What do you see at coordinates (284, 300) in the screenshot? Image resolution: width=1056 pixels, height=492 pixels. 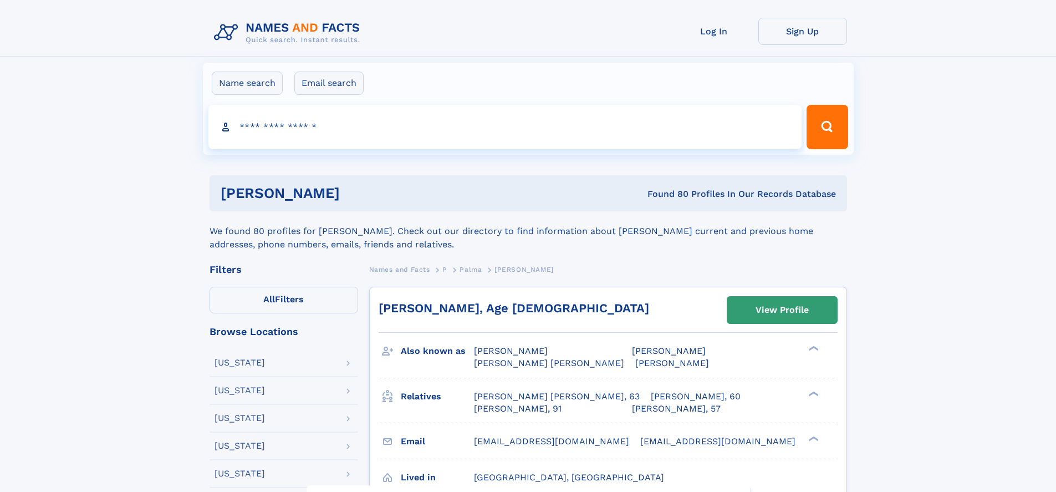 I see `label: Filters` at bounding box center [284, 300].